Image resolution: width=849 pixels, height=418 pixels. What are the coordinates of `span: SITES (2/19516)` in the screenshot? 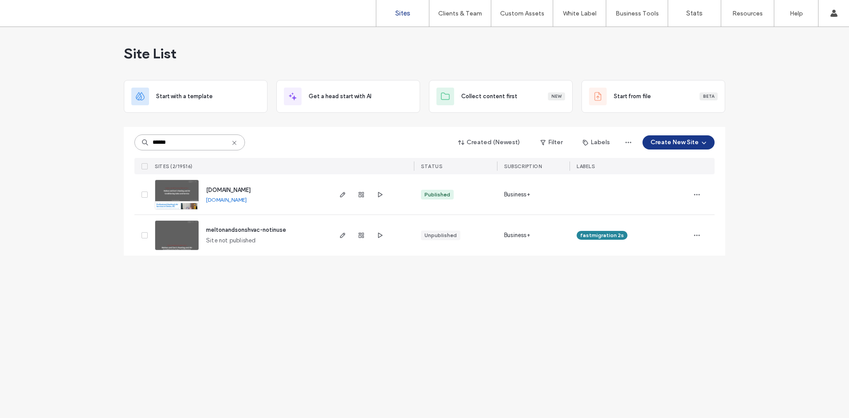 It's located at (174, 166).